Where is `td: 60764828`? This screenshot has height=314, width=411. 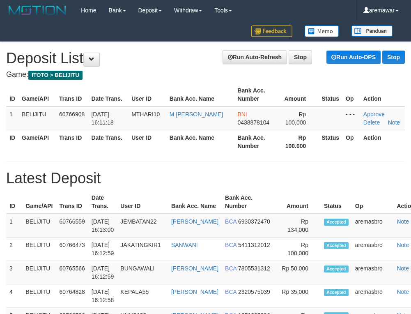
td: 60764828 is located at coordinates (72, 296).